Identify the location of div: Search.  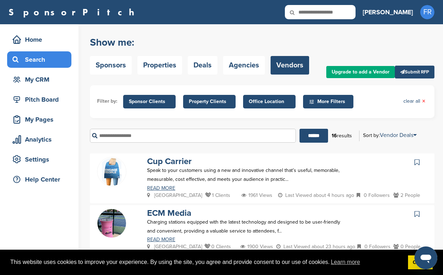
(41, 60).